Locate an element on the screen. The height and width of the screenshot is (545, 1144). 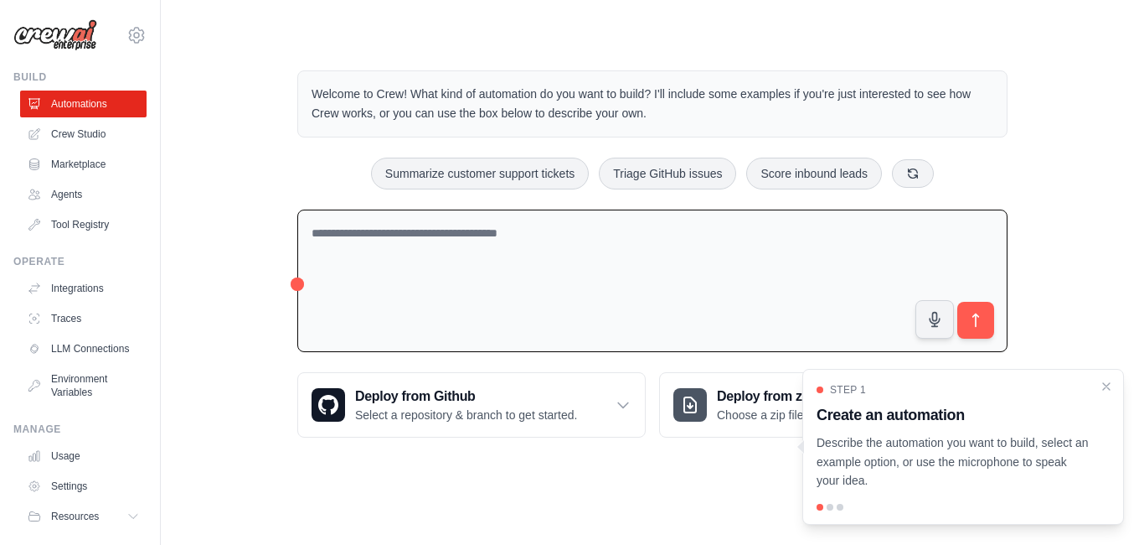
h3: Deploy from zip file is located at coordinates (788, 396).